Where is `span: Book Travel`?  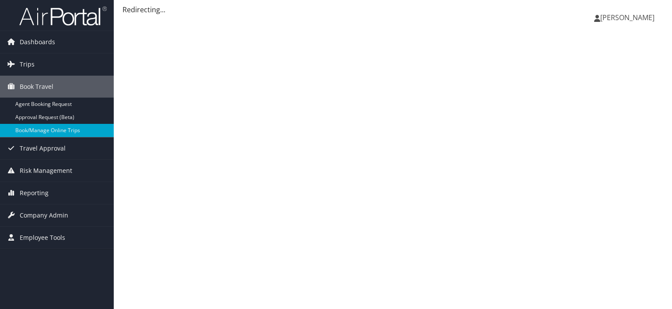
span: Book Travel is located at coordinates (36, 87).